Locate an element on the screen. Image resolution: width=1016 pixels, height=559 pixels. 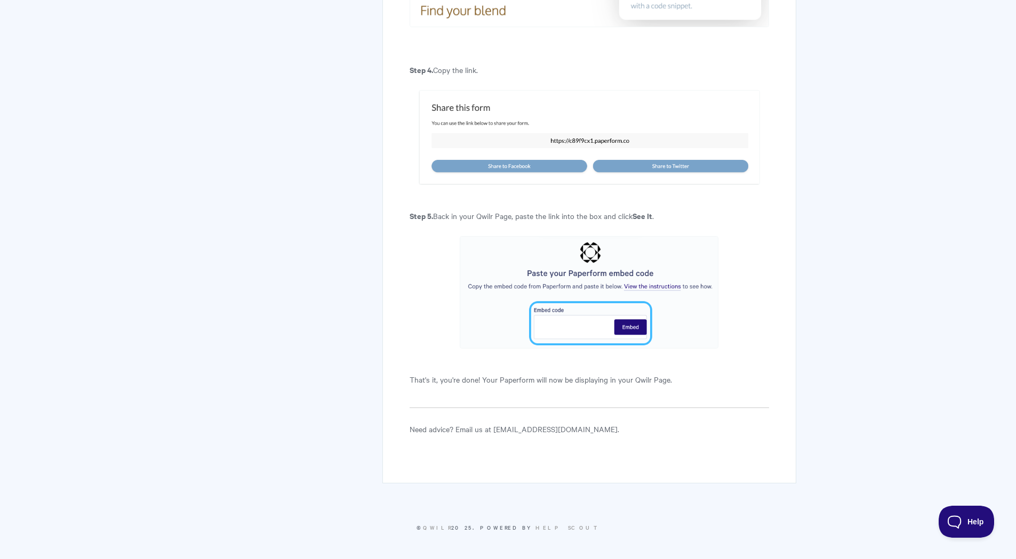
p: Back in your Qwilr Page, paste the link into the box and click . is located at coordinates (589, 216).